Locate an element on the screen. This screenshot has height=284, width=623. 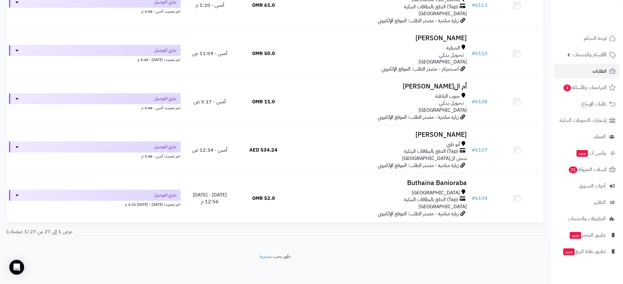
span: انستجرام - مصدر الطلب: الموقع الإلكتروني is located at coordinates (420, 69).